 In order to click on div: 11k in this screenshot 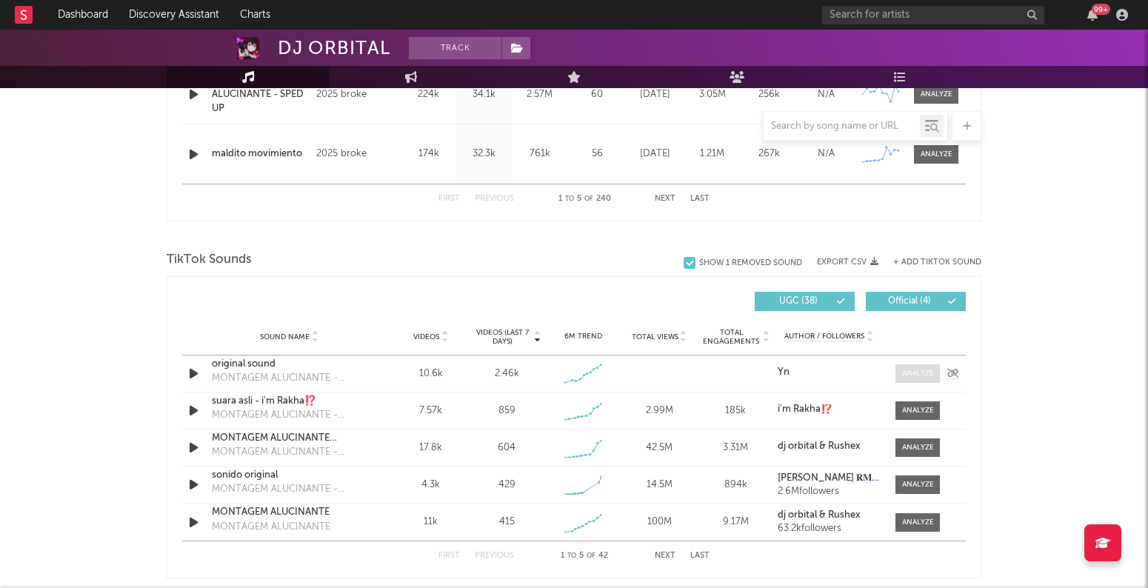, I will do `click(430, 522)`.